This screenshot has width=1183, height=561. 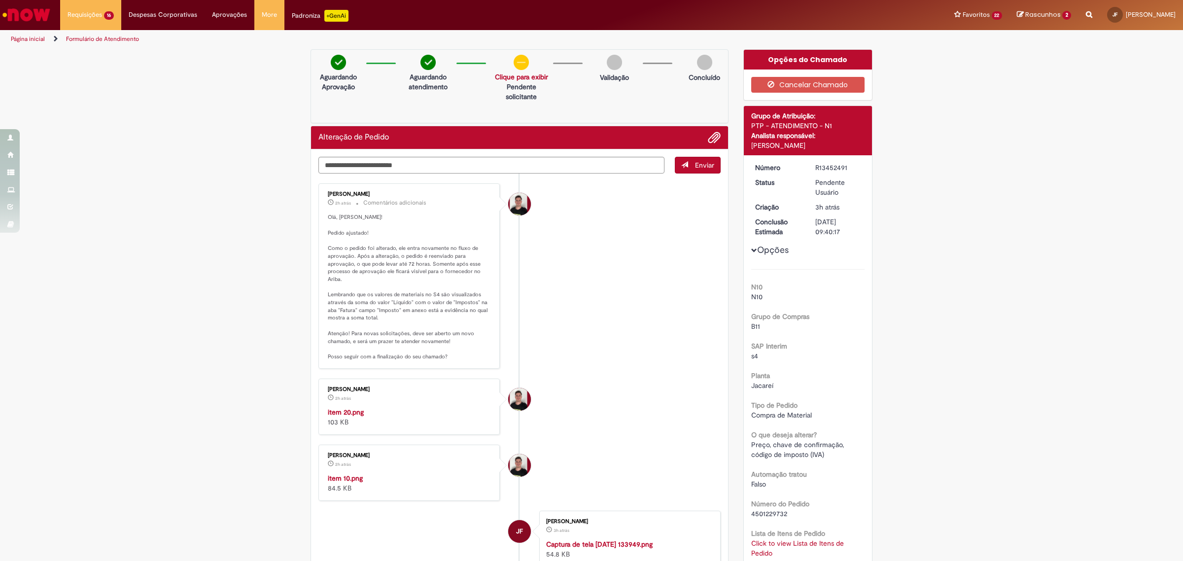 What do you see at coordinates (343, 203) in the screenshot?
I see `time: 27/08/2025 14:58:19` at bounding box center [343, 203].